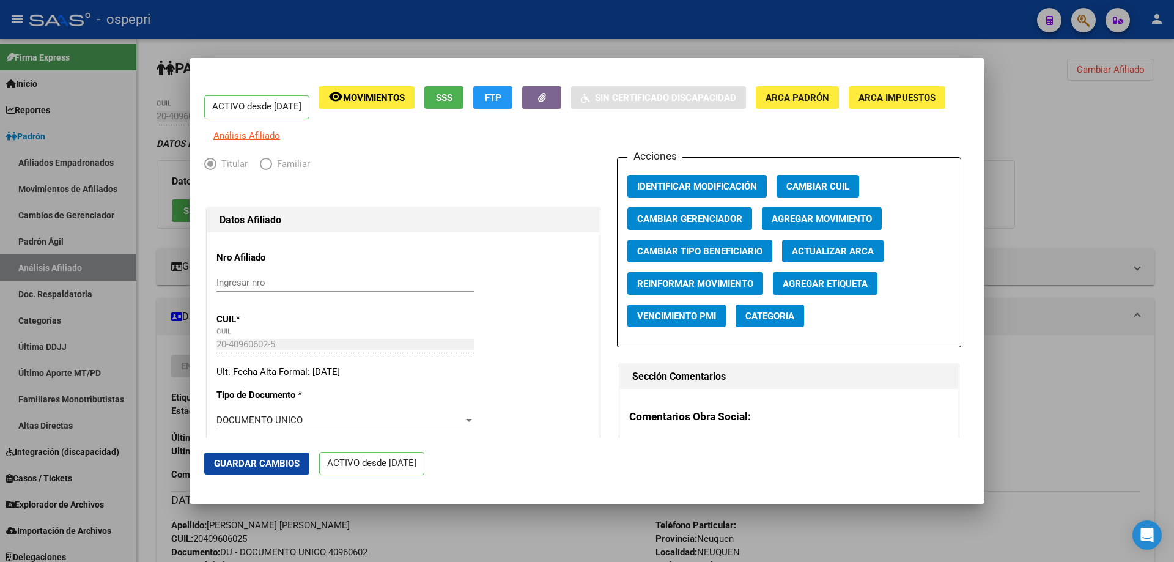 The image size is (1174, 562). I want to click on span: Categoria, so click(770, 316).